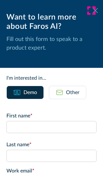 The width and height of the screenshot is (103, 176). Describe the element at coordinates (51, 78) in the screenshot. I see `div: I'm interested in...` at that location.